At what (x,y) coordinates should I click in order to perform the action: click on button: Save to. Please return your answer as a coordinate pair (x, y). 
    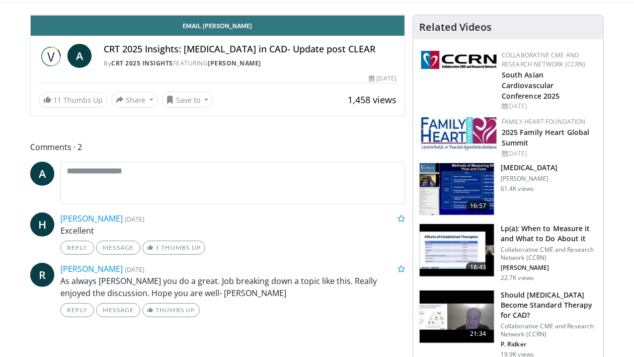
    Looking at the image, I should click on (188, 100).